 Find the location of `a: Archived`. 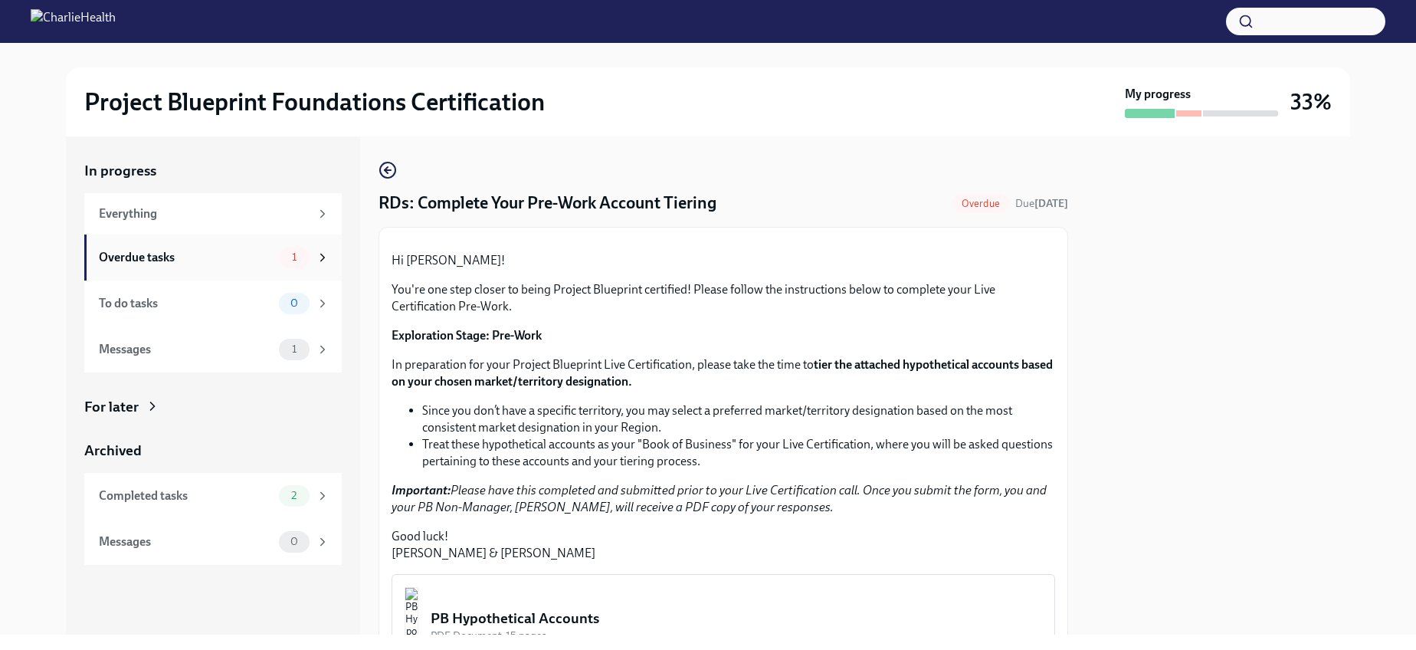

a: Archived is located at coordinates (213, 450).